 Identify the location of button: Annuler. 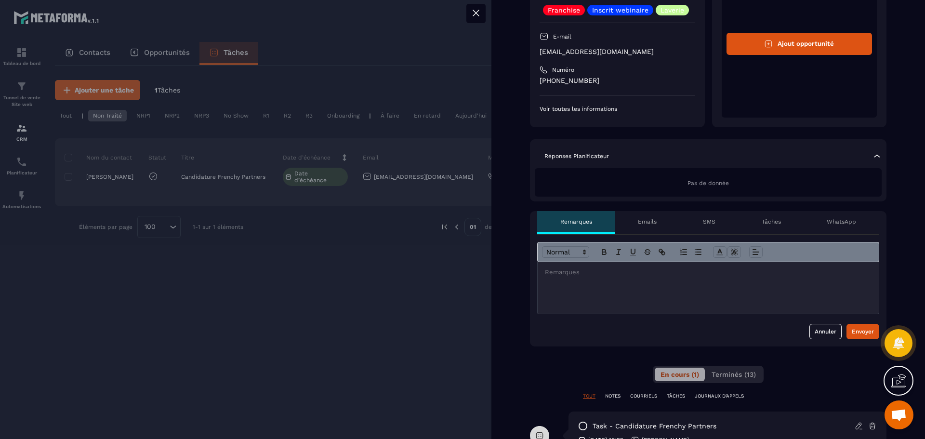
(825, 331).